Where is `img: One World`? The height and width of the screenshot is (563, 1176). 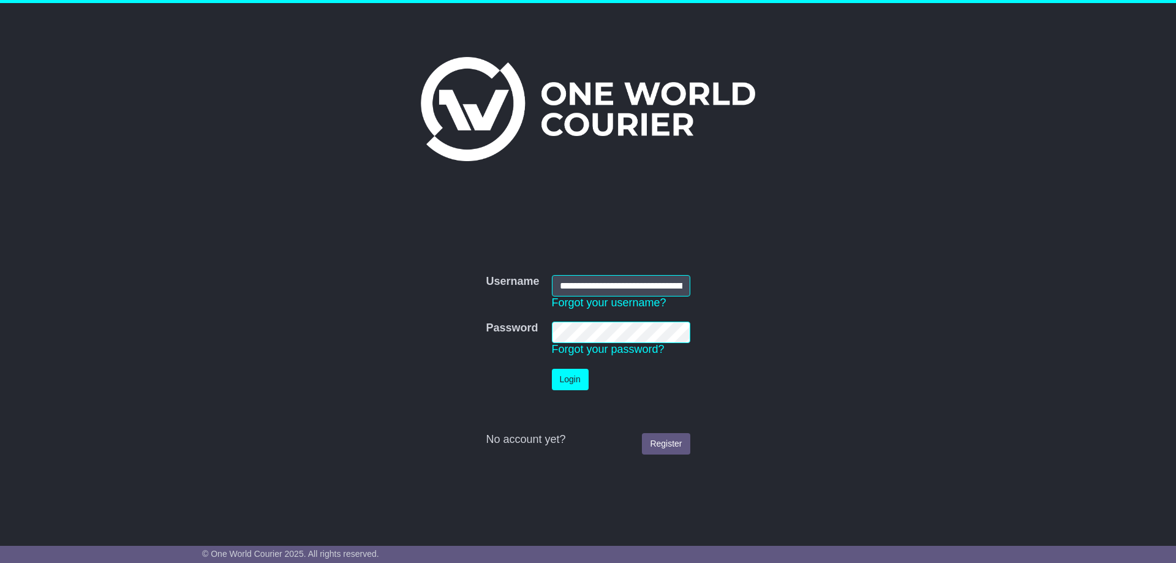 img: One World is located at coordinates (588, 109).